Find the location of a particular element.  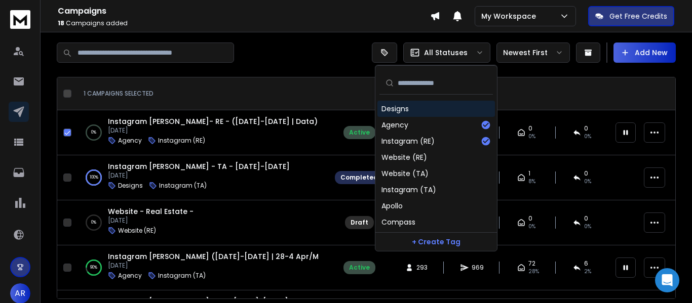

span: 6 is located at coordinates (586, 264).